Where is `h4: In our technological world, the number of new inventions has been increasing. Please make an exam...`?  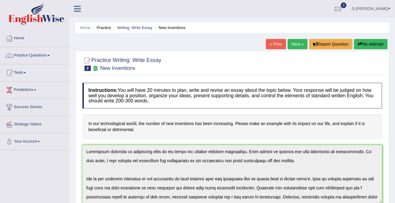 h4: In our technological world, the number of new inventions has been increasing. Please make an exam... is located at coordinates (232, 127).